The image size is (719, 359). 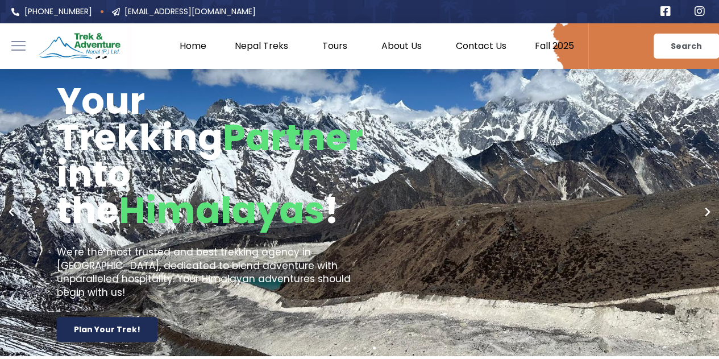 I want to click on a: About Us, so click(x=404, y=46).